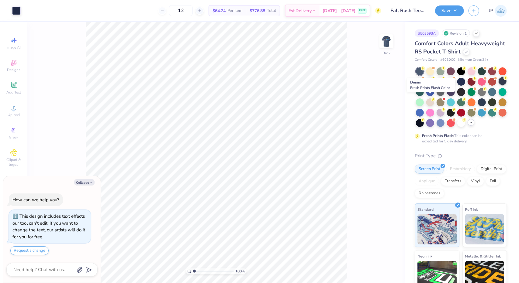 The image size is (519, 283). I want to click on span: Designs, so click(14, 70).